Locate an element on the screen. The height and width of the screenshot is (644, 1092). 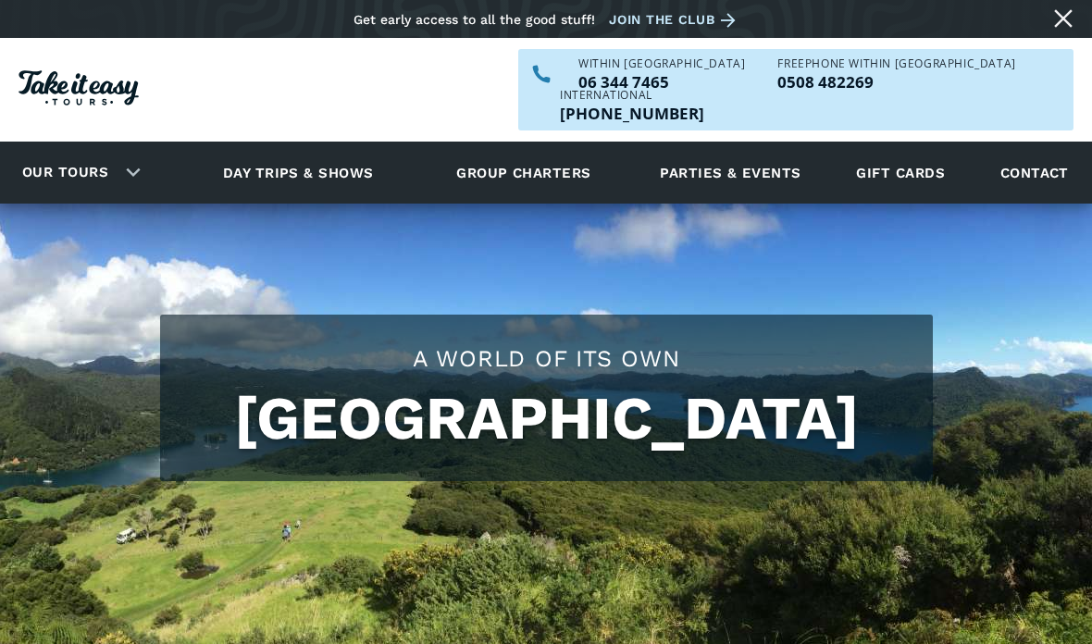
div: International is located at coordinates (632, 95).